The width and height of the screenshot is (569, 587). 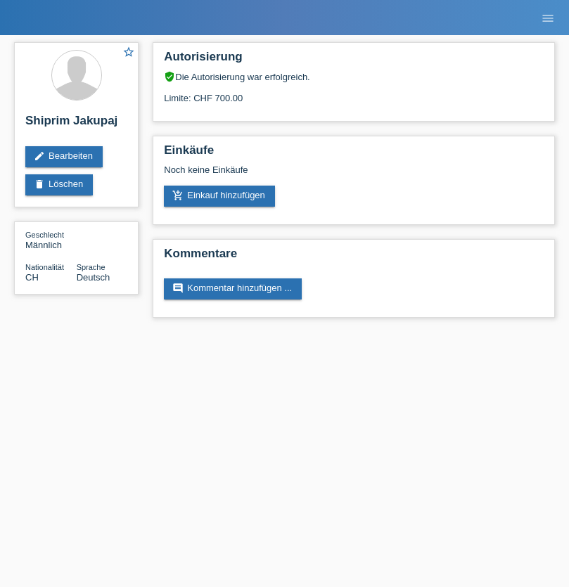 What do you see at coordinates (178, 288) in the screenshot?
I see `i: comment` at bounding box center [178, 288].